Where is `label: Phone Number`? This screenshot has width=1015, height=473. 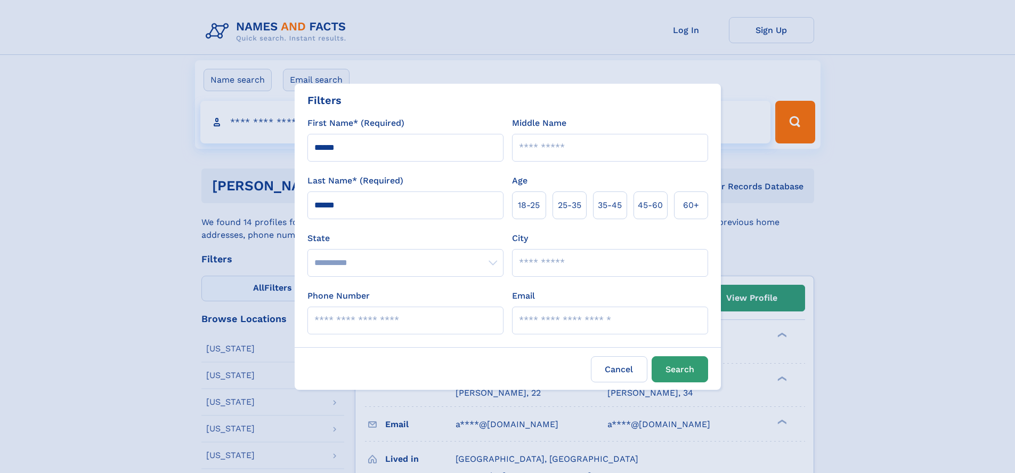
label: Phone Number is located at coordinates (338, 296).